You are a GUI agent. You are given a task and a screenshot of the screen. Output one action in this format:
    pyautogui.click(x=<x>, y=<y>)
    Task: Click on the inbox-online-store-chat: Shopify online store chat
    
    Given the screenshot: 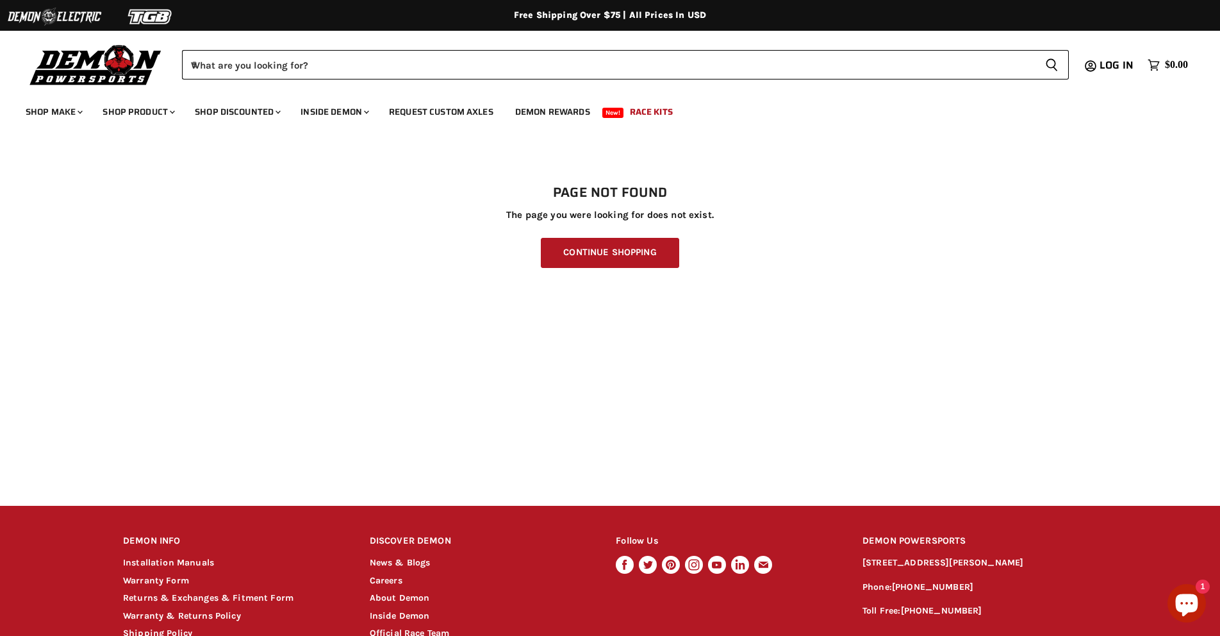 What is the action you would take?
    pyautogui.click(x=1186, y=604)
    